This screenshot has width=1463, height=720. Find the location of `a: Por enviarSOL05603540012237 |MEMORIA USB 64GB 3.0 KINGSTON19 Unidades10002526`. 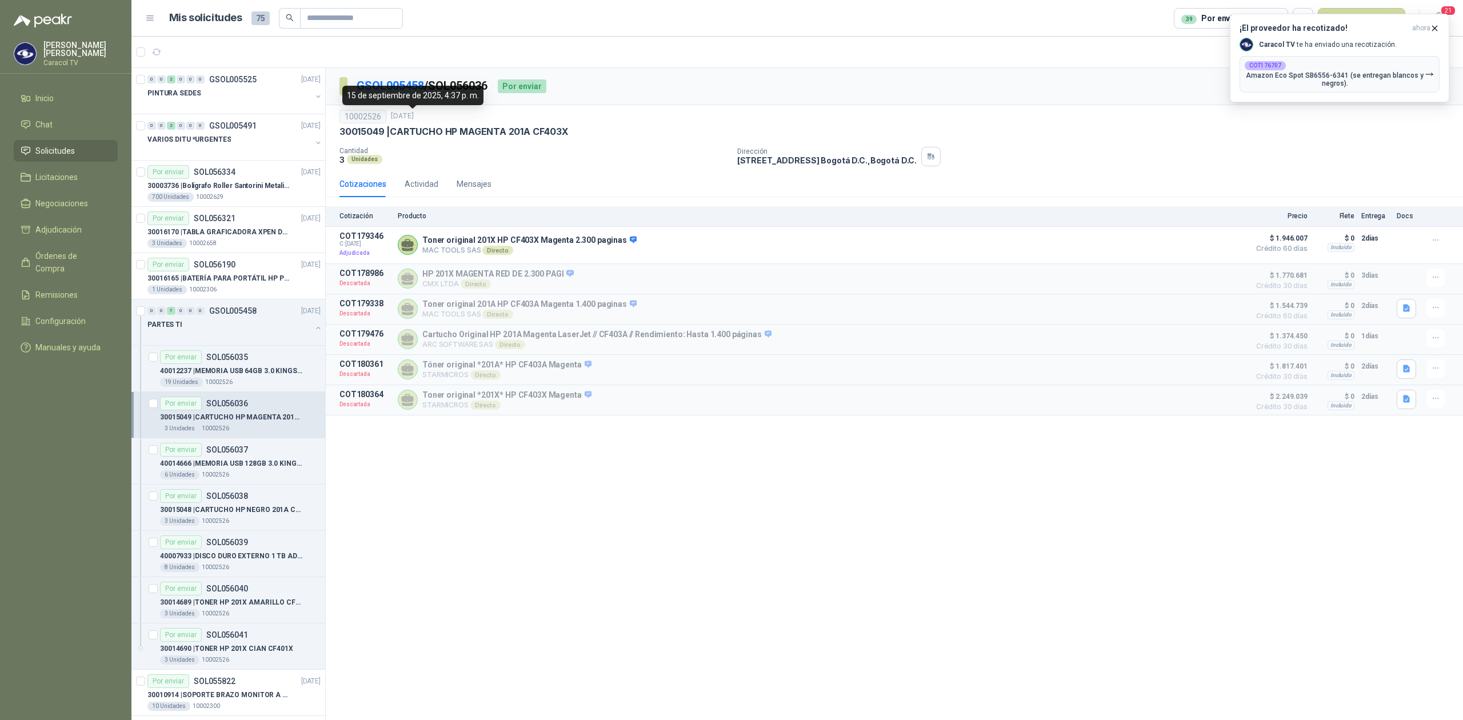

a: Por enviarSOL05603540012237 |MEMORIA USB 64GB 3.0 KINGSTON19 Unidades10002526 is located at coordinates (228, 369).